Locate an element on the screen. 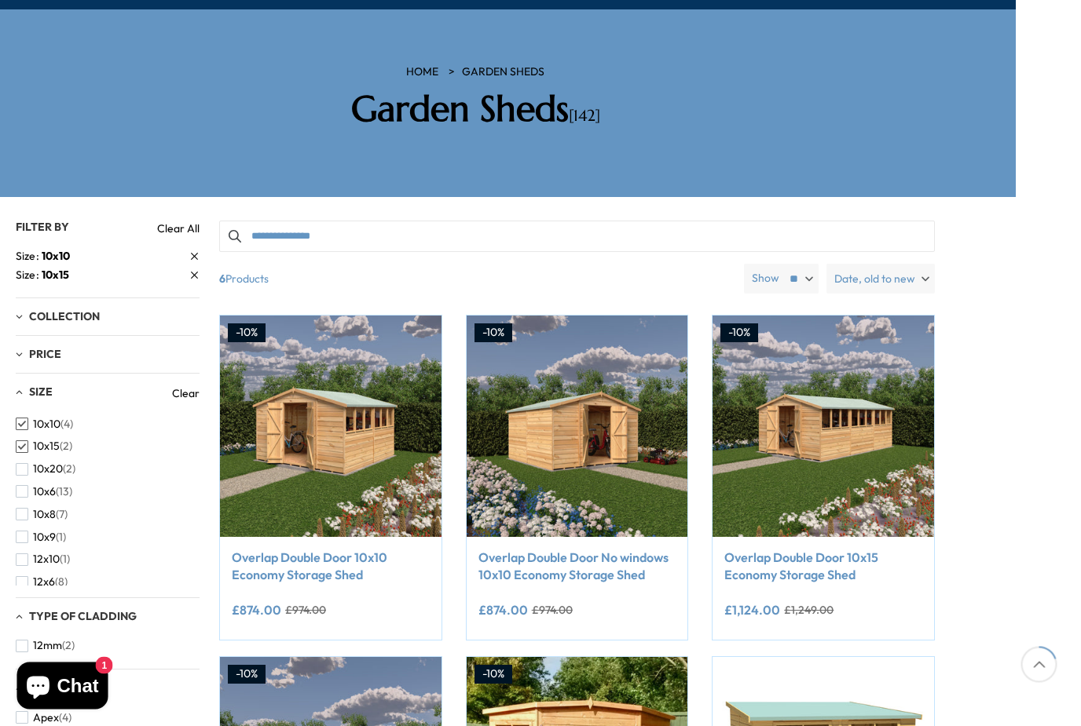 The image size is (1081, 726). label: Show is located at coordinates (766, 280).